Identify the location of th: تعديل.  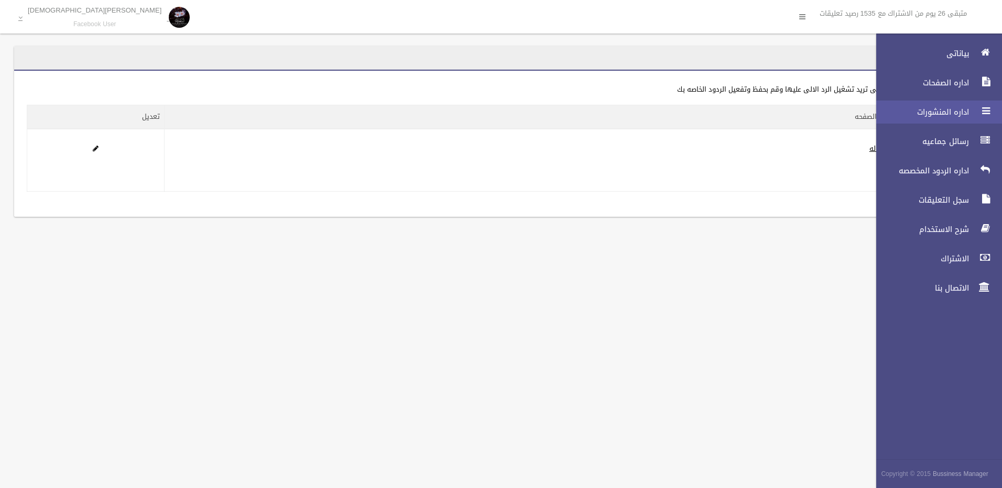
(96, 117).